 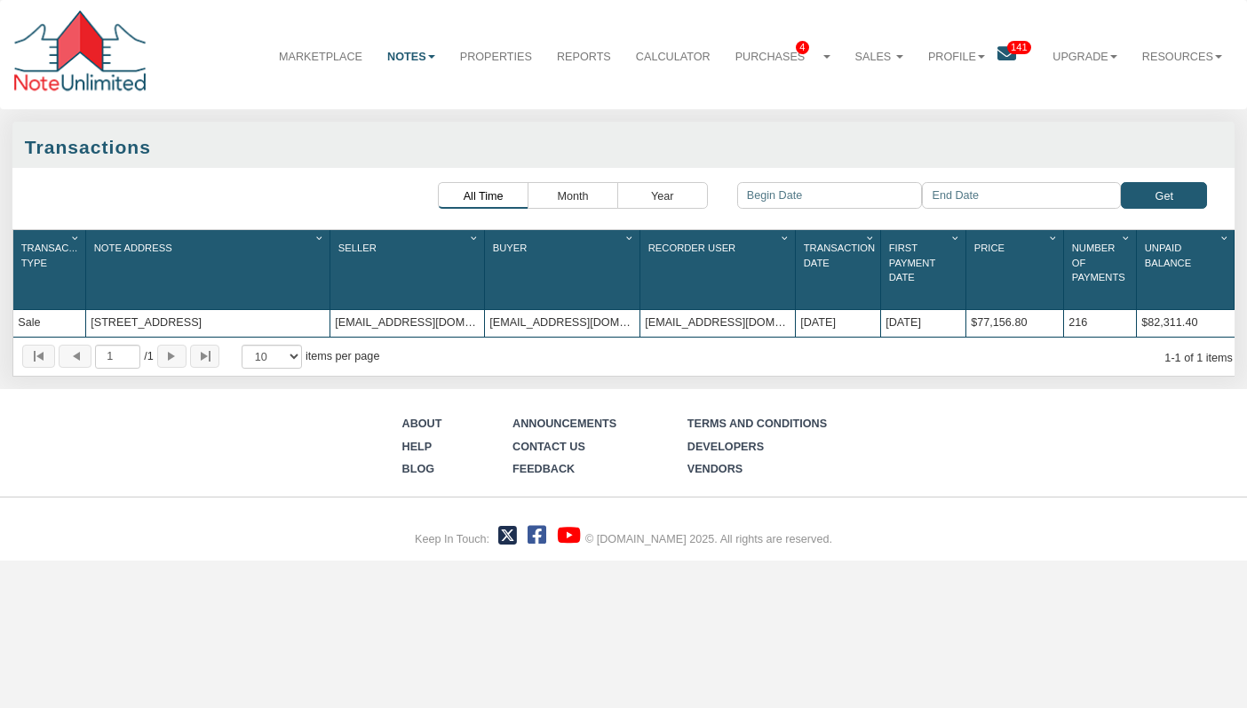 What do you see at coordinates (452, 539) in the screenshot?
I see `div: Keep In Touch:` at bounding box center [452, 539].